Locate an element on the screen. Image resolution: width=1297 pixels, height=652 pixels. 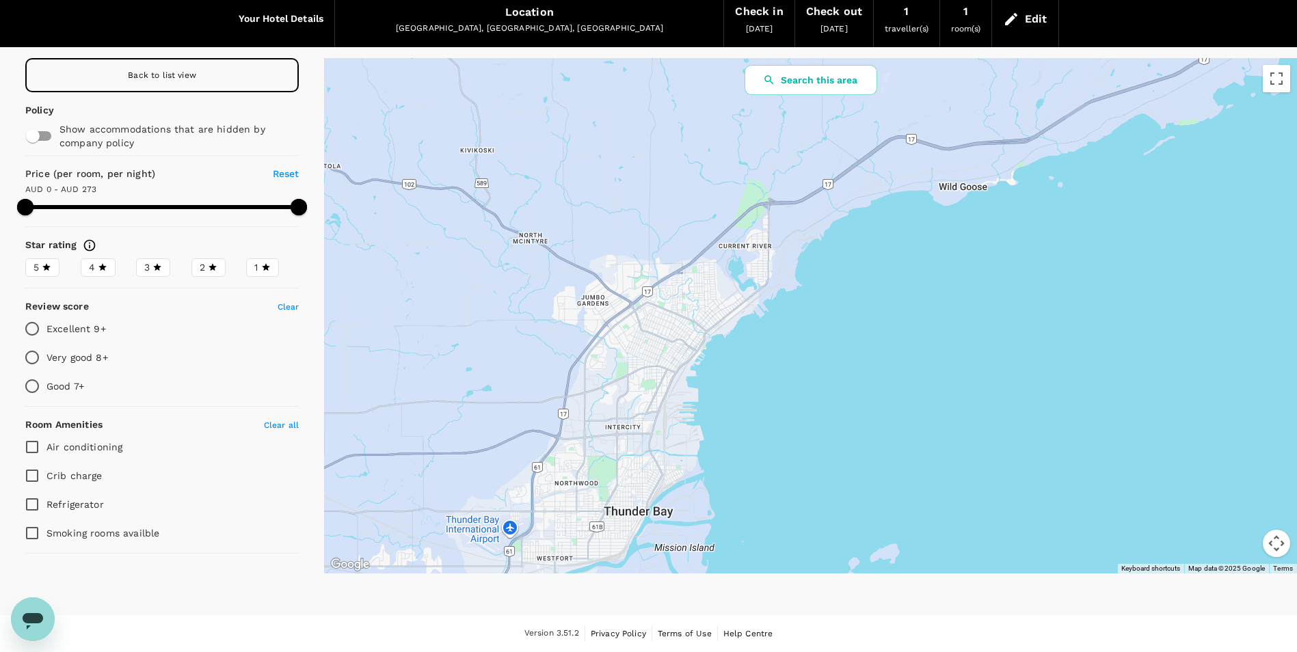
div: Edit is located at coordinates (1035, 19).